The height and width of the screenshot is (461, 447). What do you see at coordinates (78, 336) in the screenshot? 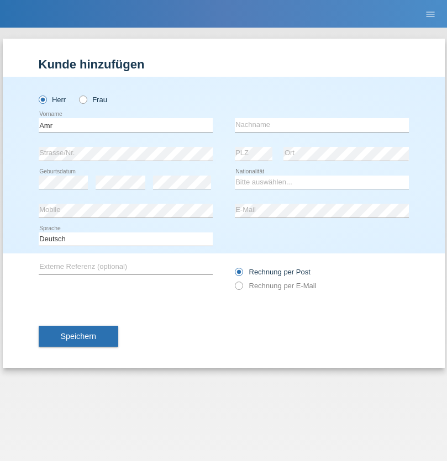
I see `span: Speichern` at bounding box center [78, 336].